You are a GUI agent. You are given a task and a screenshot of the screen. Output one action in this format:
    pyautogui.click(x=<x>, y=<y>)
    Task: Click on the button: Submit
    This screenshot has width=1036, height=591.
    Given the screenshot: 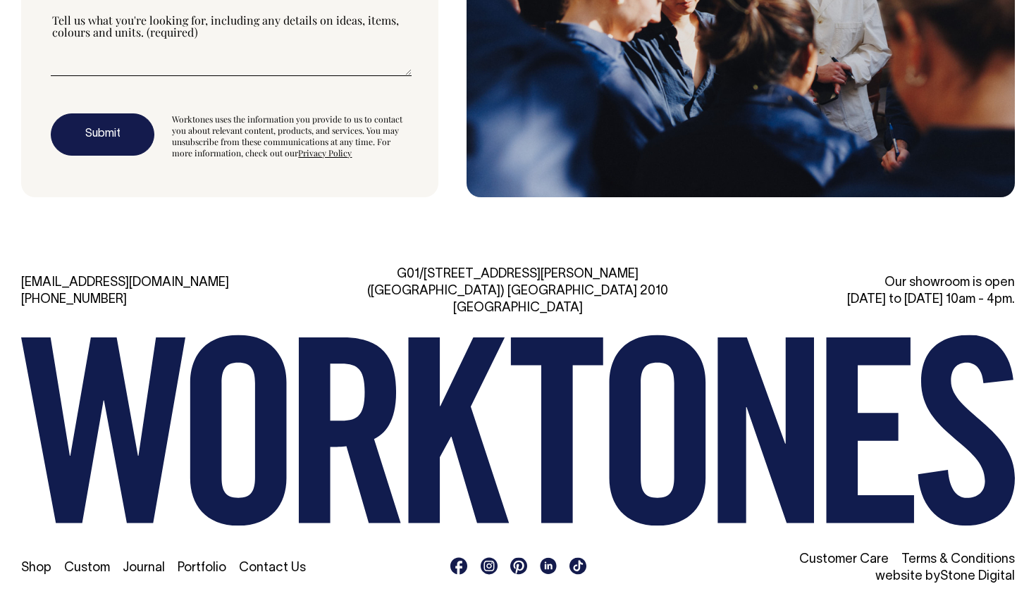 What is the action you would take?
    pyautogui.click(x=102, y=135)
    